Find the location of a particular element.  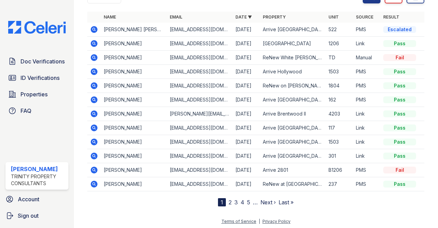

a: Name is located at coordinates (110, 17).